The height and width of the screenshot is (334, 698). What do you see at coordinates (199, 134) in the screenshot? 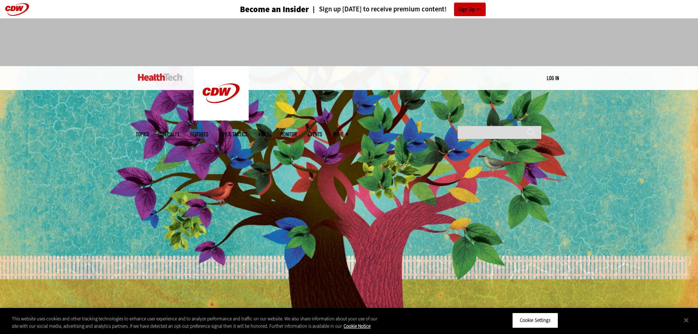
I see `a: Features` at bounding box center [199, 134].